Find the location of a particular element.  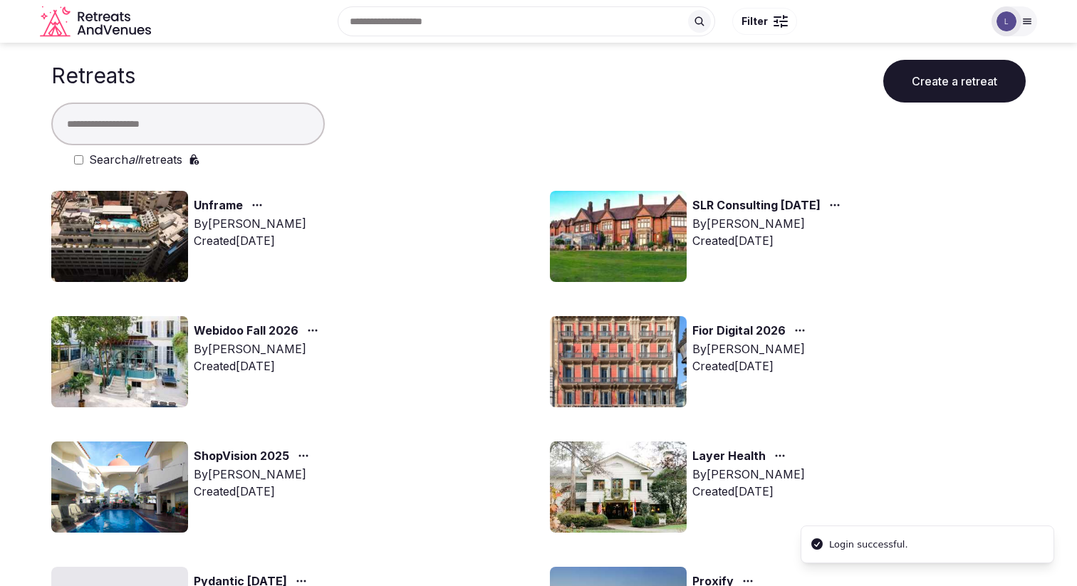

span: Filter is located at coordinates (754, 21).